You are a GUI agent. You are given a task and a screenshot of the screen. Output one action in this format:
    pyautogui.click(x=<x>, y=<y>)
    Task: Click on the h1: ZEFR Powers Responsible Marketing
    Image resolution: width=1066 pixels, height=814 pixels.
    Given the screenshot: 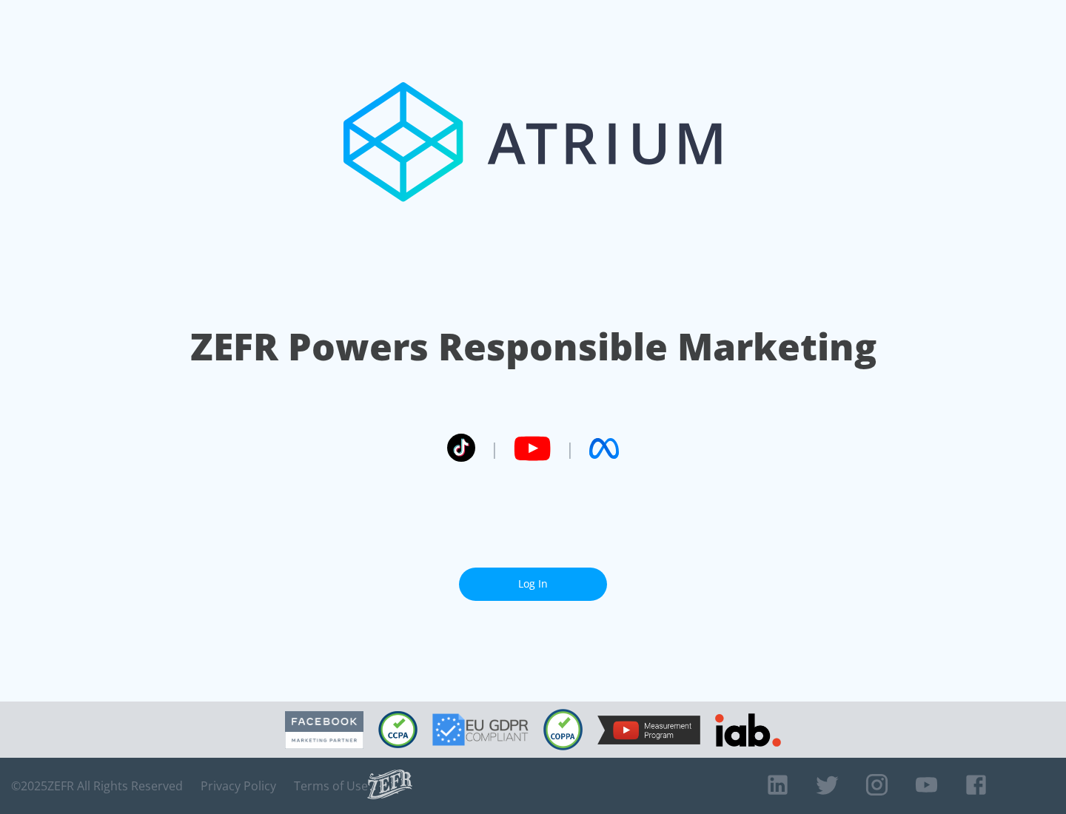 What is the action you would take?
    pyautogui.click(x=533, y=346)
    